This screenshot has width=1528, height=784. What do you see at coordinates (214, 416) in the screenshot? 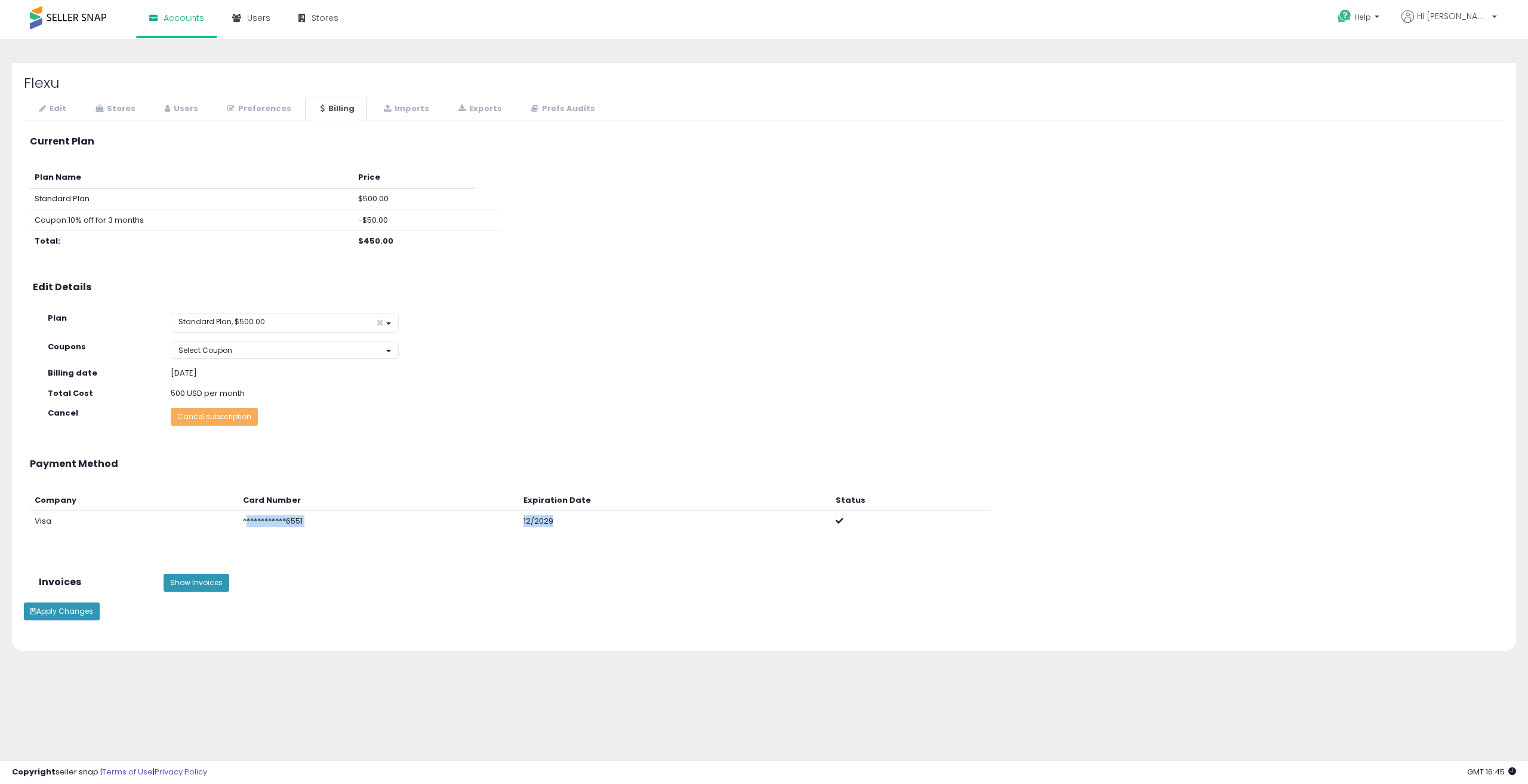
I see `button: Cancel subscription` at bounding box center [214, 416].